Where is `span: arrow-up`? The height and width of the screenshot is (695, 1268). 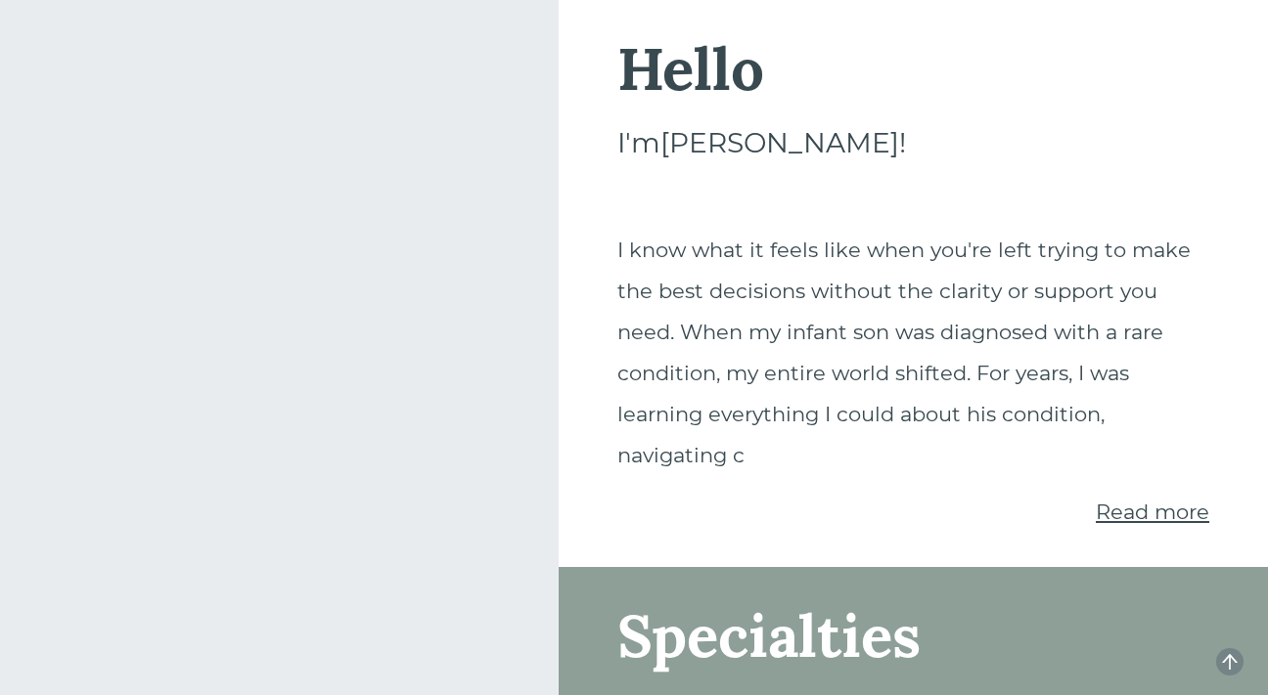
span: arrow-up is located at coordinates (1229, 662).